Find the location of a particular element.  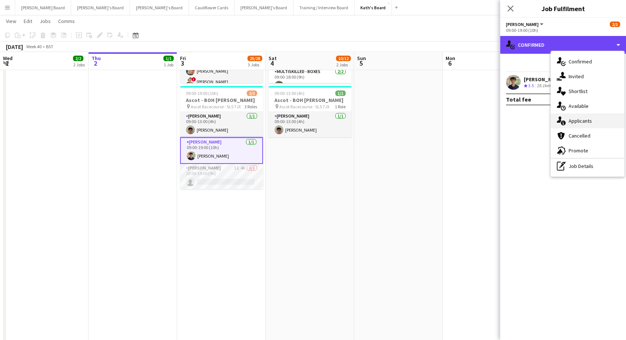

span: 1 is located at coordinates (7, 63).